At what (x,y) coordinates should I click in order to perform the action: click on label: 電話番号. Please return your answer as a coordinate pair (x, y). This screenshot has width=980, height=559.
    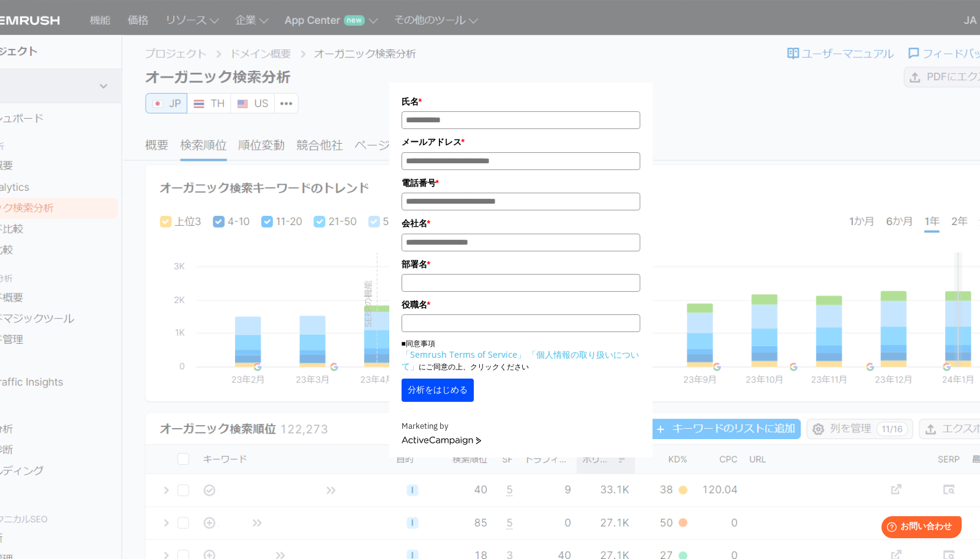
    Looking at the image, I should click on (521, 183).